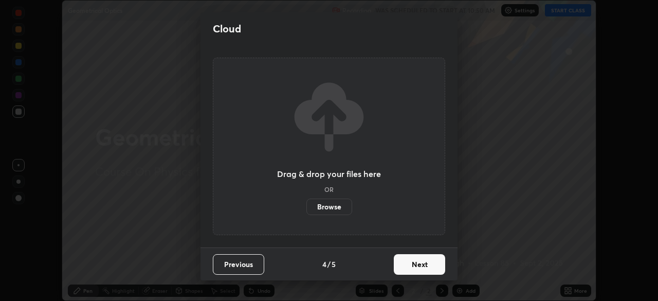 The width and height of the screenshot is (658, 301). What do you see at coordinates (334, 264) in the screenshot?
I see `h4: 5` at bounding box center [334, 264].